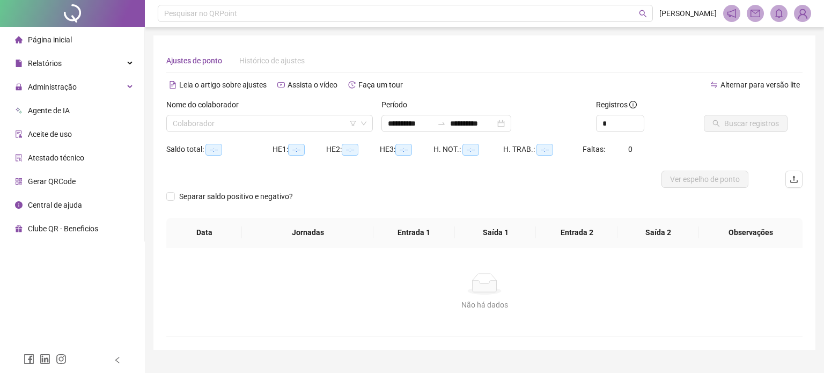  What do you see at coordinates (50, 40) in the screenshot?
I see `span: Página inicial` at bounding box center [50, 40].